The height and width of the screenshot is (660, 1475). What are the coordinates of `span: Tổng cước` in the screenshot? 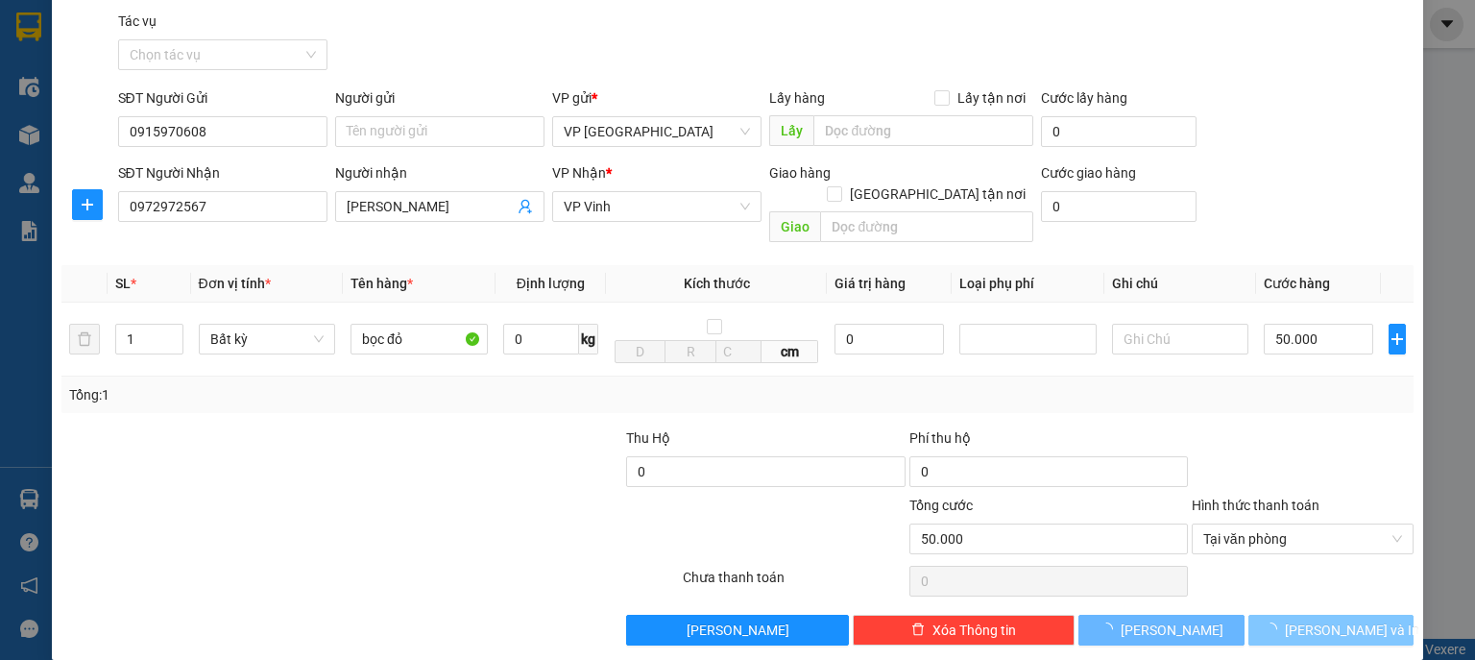 It's located at (941, 505).